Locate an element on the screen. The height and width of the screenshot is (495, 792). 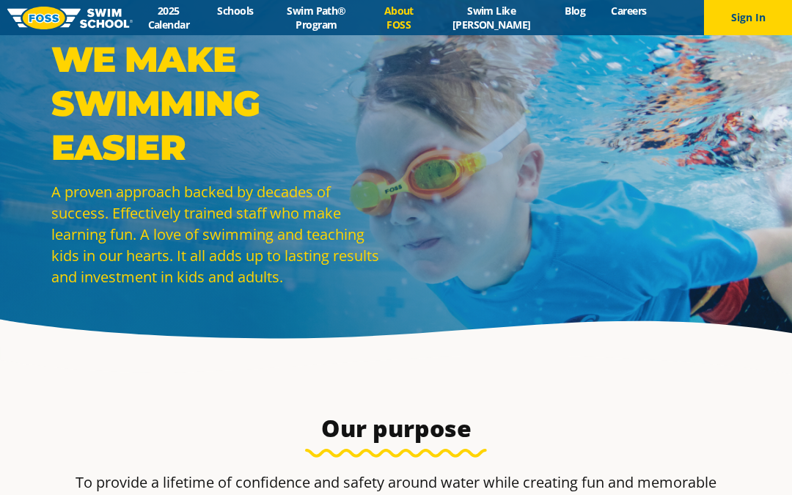
a: Swim Path® Program is located at coordinates (316, 18).